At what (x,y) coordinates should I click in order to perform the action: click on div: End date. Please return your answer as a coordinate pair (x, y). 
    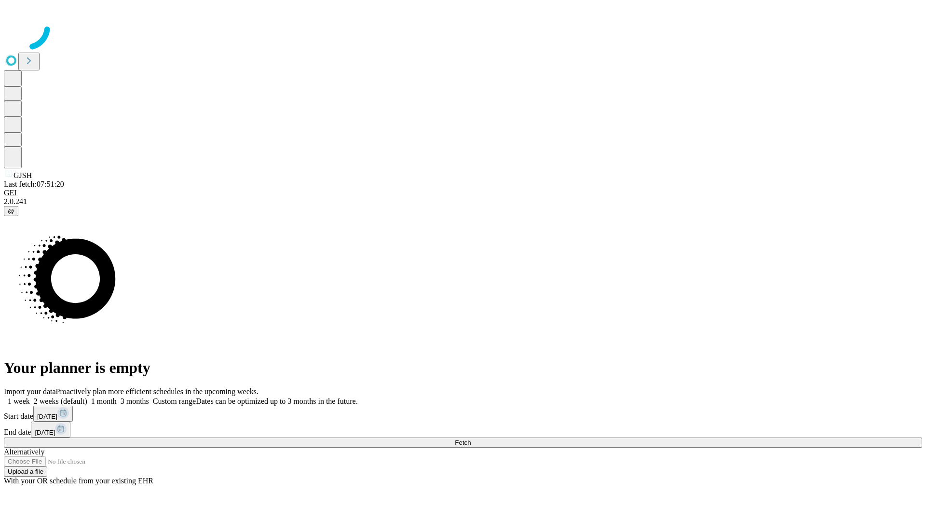
    Looking at the image, I should click on (463, 429).